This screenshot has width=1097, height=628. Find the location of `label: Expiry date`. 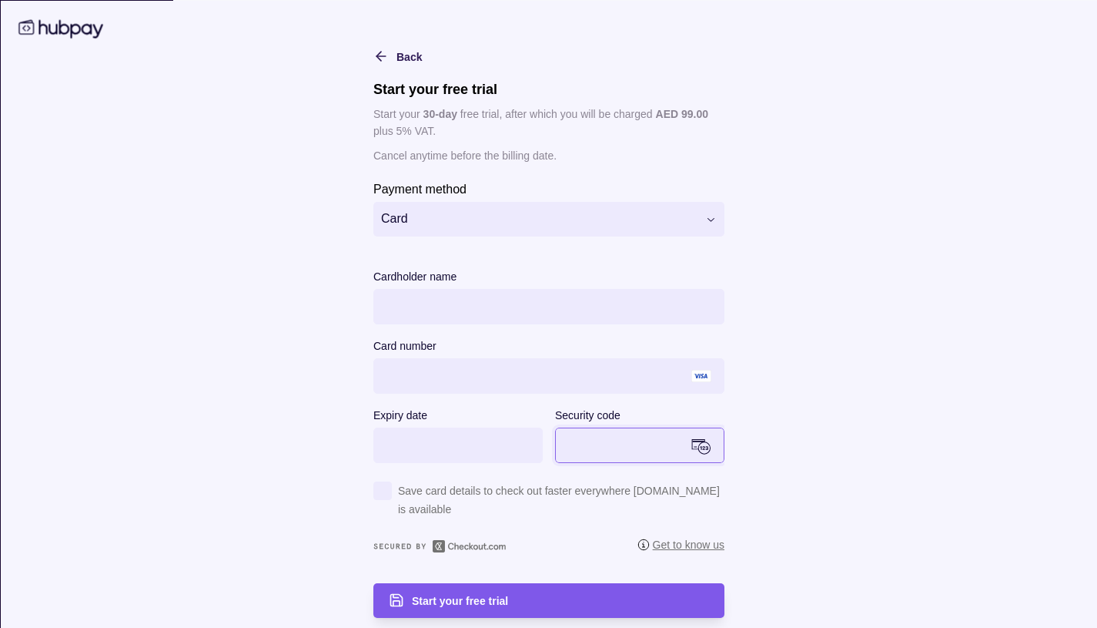

label: Expiry date is located at coordinates (400, 414).